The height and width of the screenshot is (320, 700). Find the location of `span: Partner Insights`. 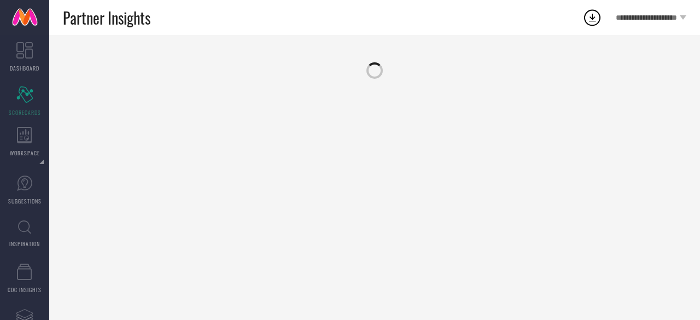

span: Partner Insights is located at coordinates (107, 17).